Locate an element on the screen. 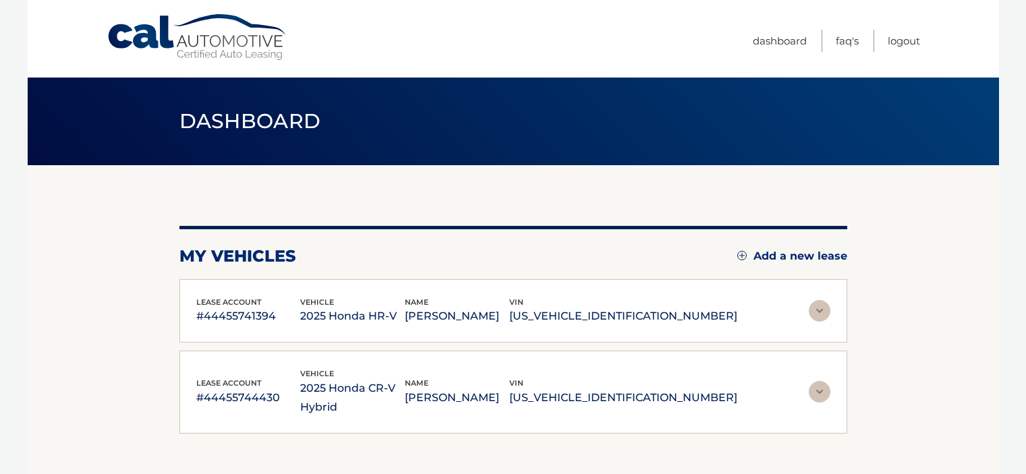  a: Dashboard is located at coordinates (779, 40).